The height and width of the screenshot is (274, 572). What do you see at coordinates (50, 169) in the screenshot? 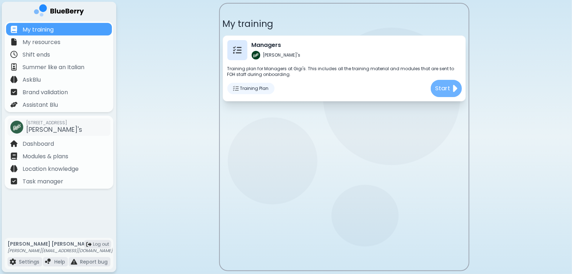
I see `p: Location knowledge` at bounding box center [50, 169].